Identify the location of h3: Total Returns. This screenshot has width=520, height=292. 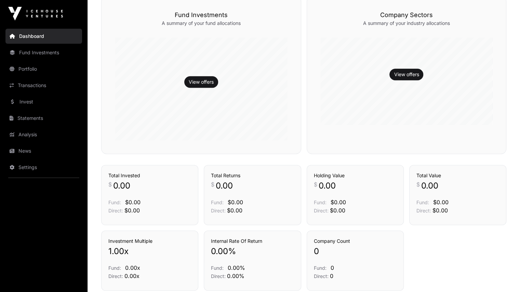
(252, 176).